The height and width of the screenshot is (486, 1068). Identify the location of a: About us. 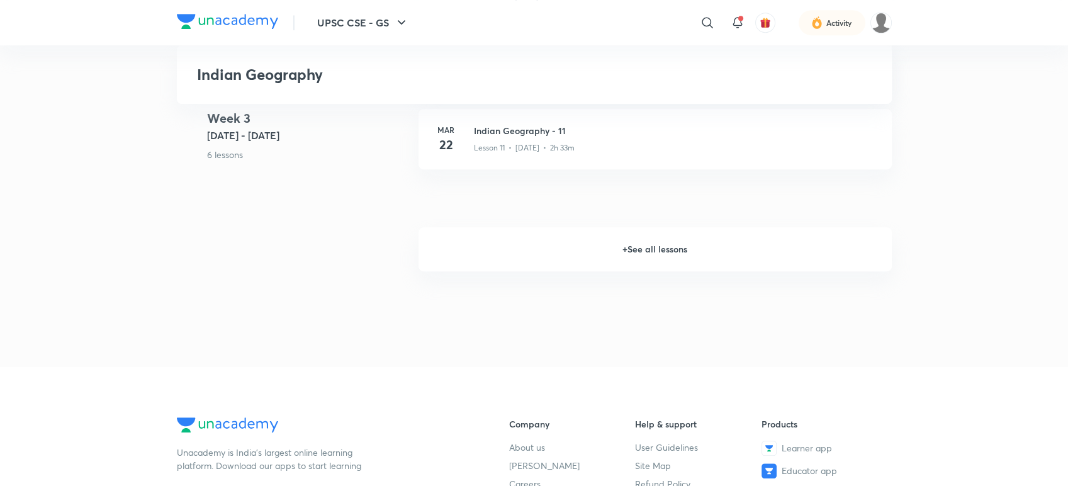
(572, 447).